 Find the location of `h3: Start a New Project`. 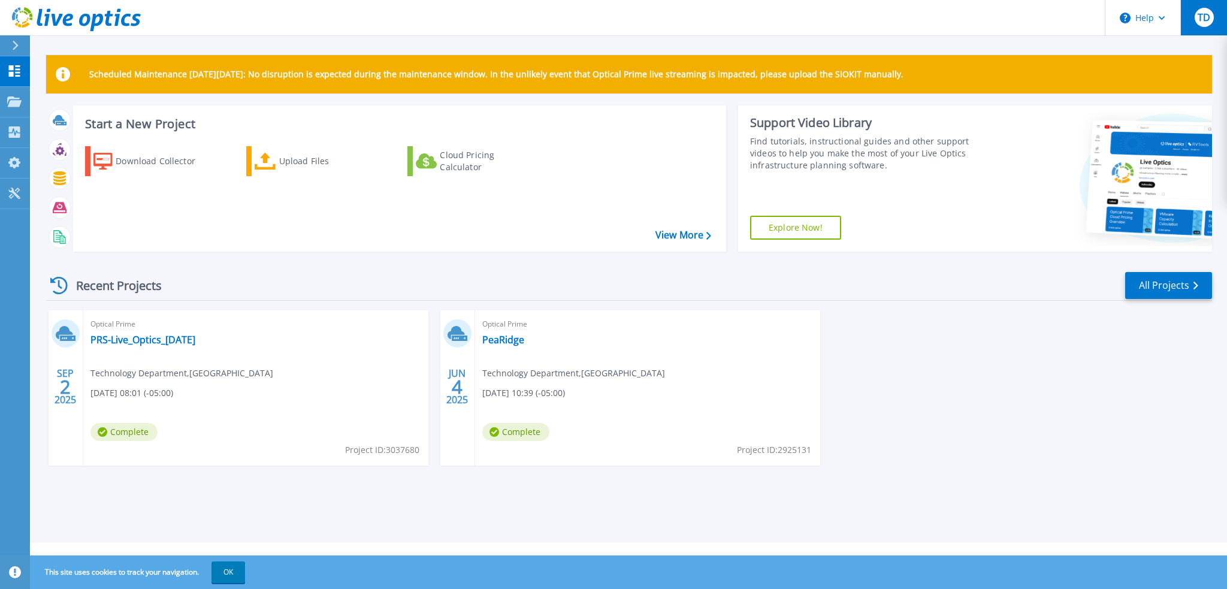

h3: Start a New Project is located at coordinates (398, 124).